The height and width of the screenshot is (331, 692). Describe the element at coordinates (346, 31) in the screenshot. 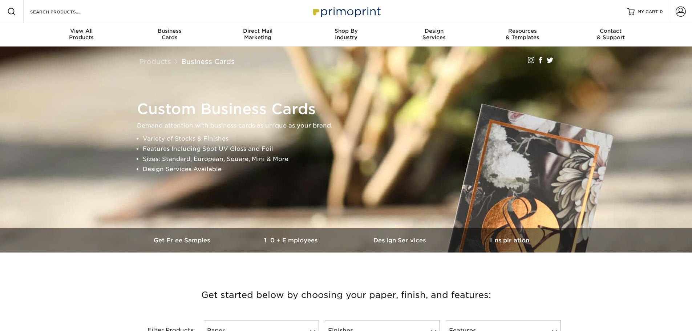

I see `span: Shop By` at that location.